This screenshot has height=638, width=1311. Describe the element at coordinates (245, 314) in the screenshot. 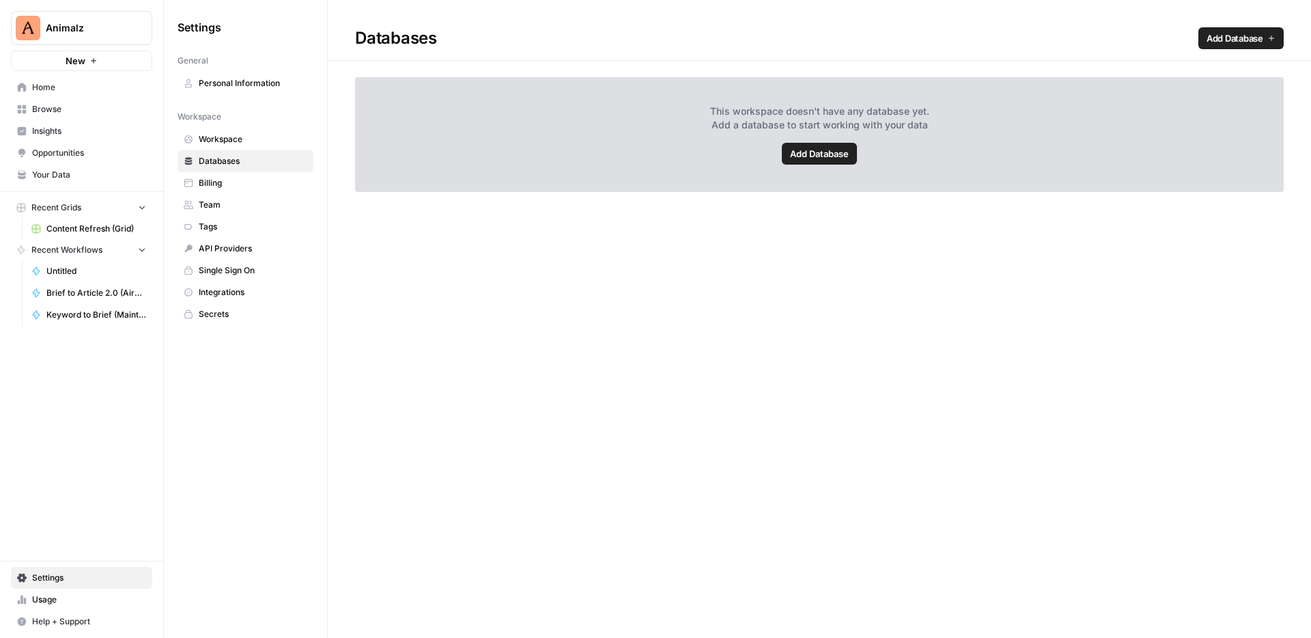

I see `a: Secrets` at that location.